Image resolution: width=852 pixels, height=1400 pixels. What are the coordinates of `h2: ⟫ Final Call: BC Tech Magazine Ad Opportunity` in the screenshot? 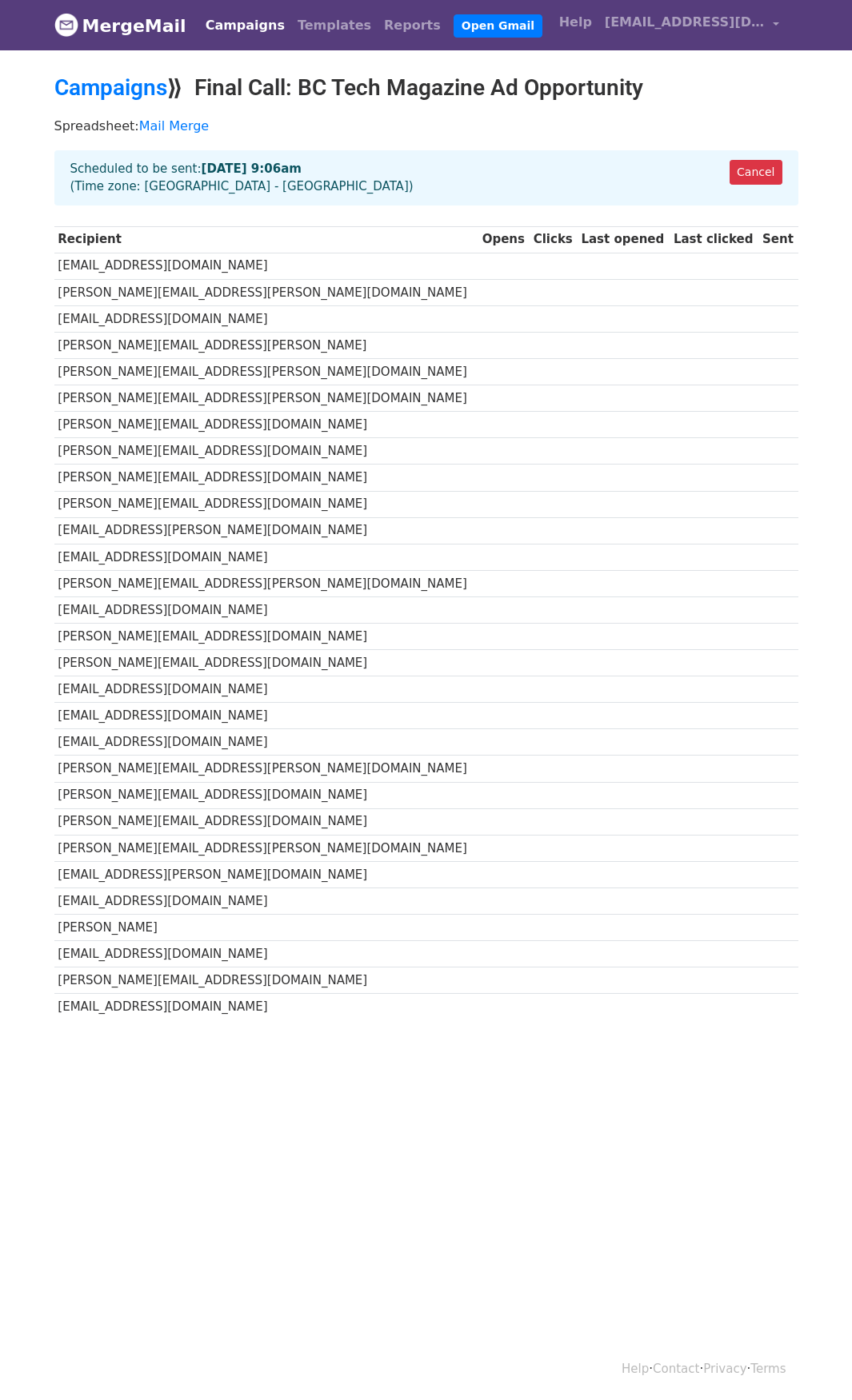 It's located at (426, 88).